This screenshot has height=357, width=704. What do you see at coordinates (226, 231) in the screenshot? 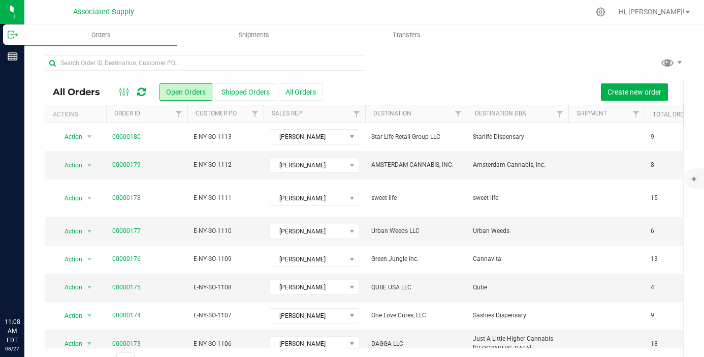
I see `span: E-NY-SO-1110` at bounding box center [226, 231].